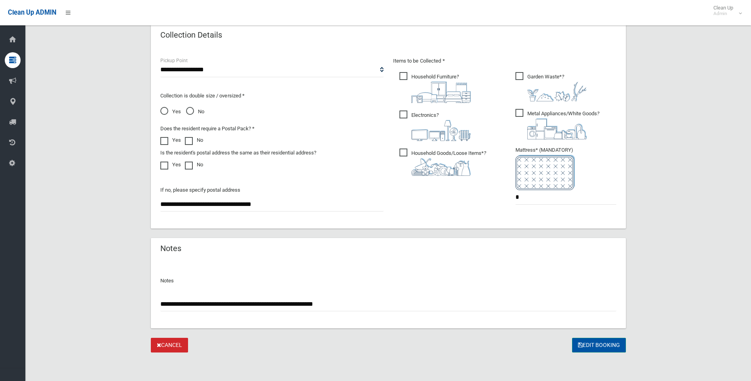 Image resolution: width=751 pixels, height=381 pixels. I want to click on span: Garden Waste*, so click(551, 87).